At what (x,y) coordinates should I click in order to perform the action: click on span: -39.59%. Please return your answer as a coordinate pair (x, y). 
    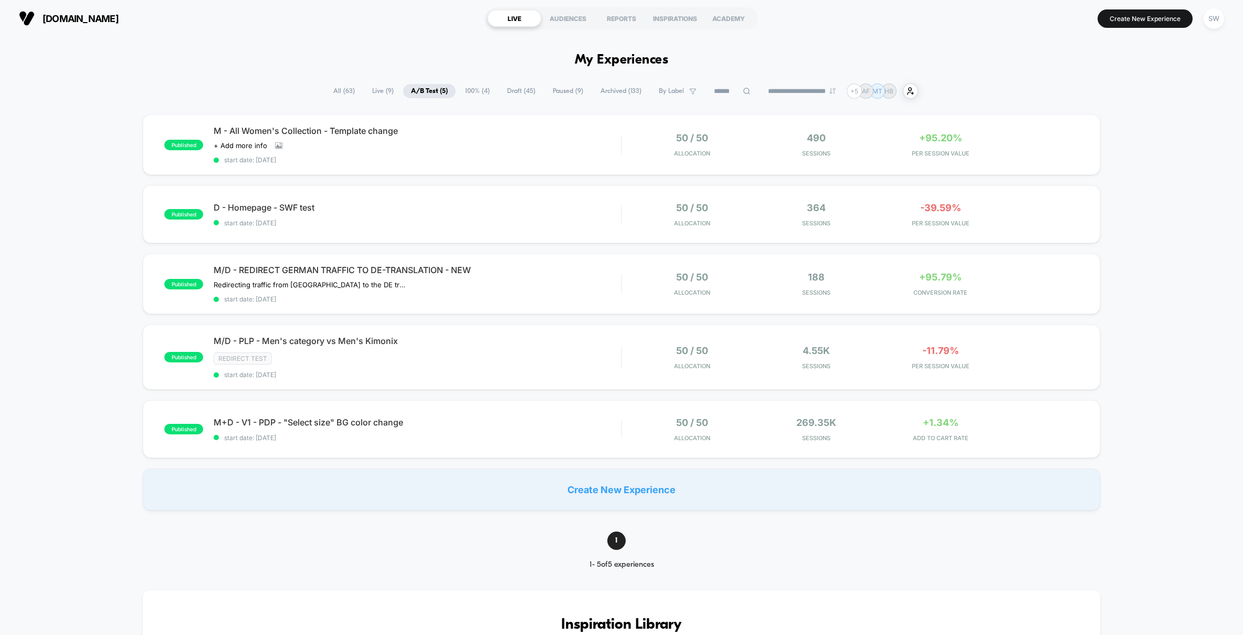
    Looking at the image, I should click on (941, 207).